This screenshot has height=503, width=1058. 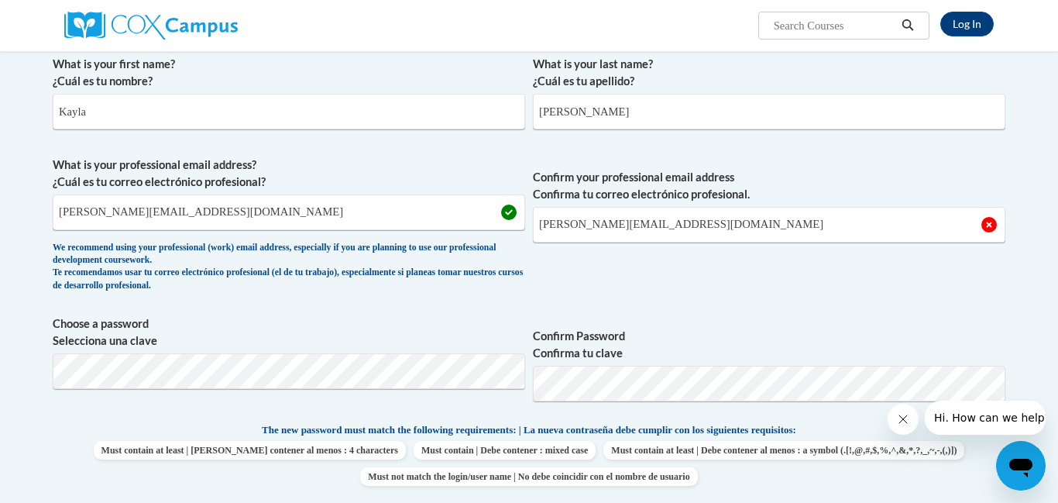 I want to click on a: Log In, so click(x=967, y=24).